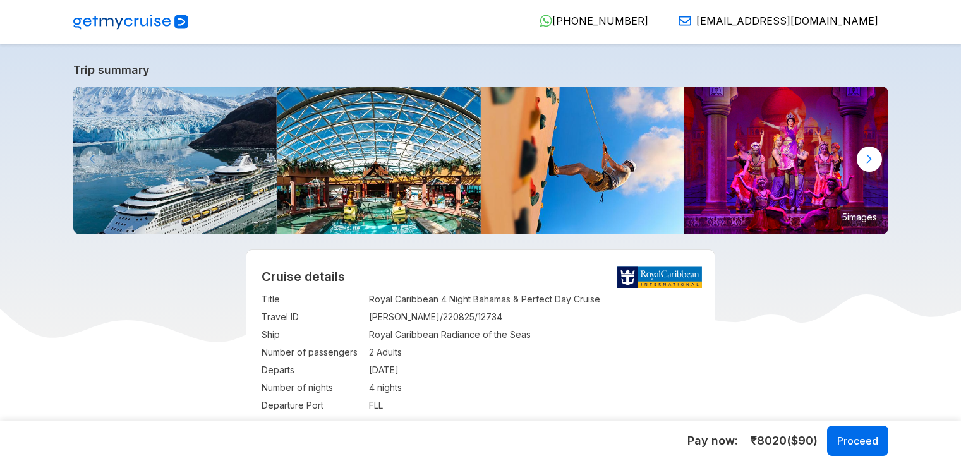  I want to click on td: Number of nights, so click(312, 388).